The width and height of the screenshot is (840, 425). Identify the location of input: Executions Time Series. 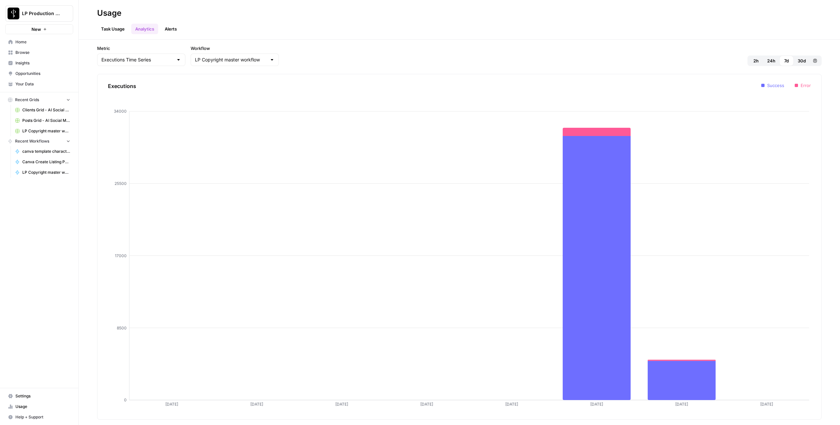
(137, 60).